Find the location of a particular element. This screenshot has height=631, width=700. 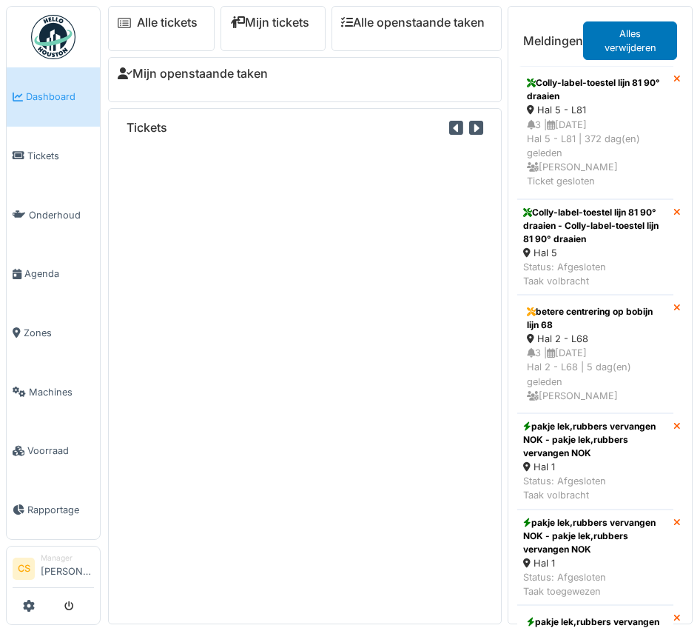

a: Mijn openstaande taken is located at coordinates (193, 73).